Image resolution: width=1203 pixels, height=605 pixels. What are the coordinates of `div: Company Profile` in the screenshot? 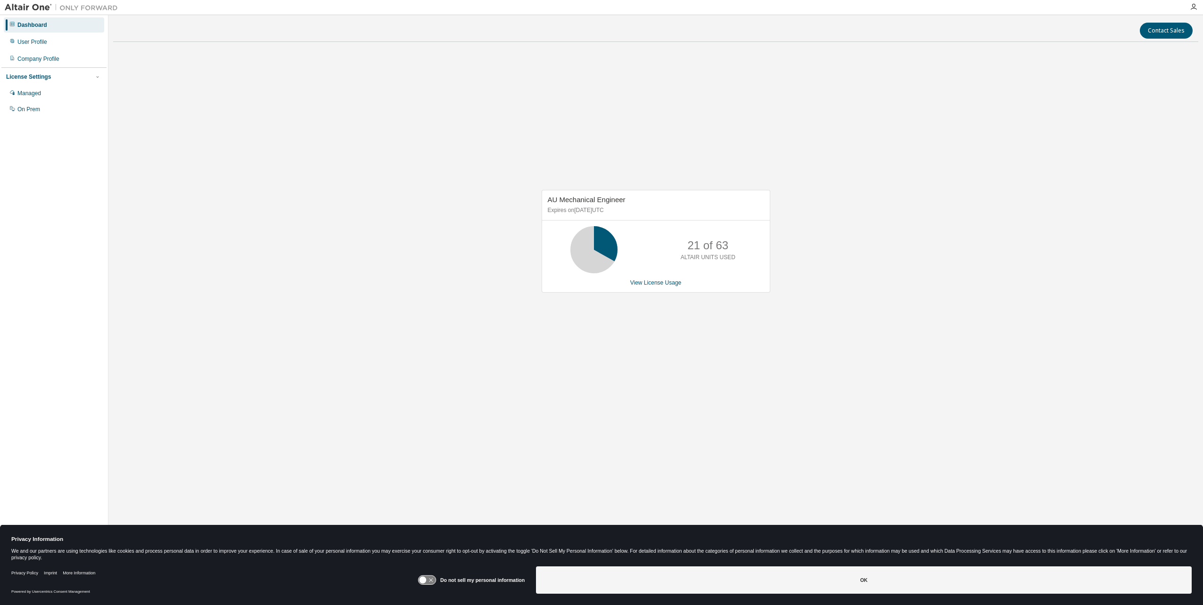 It's located at (38, 59).